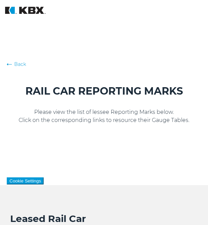 The height and width of the screenshot is (225, 208). What do you see at coordinates (104, 91) in the screenshot?
I see `h1: RAIL CAR REPORTING MARKS` at bounding box center [104, 91].